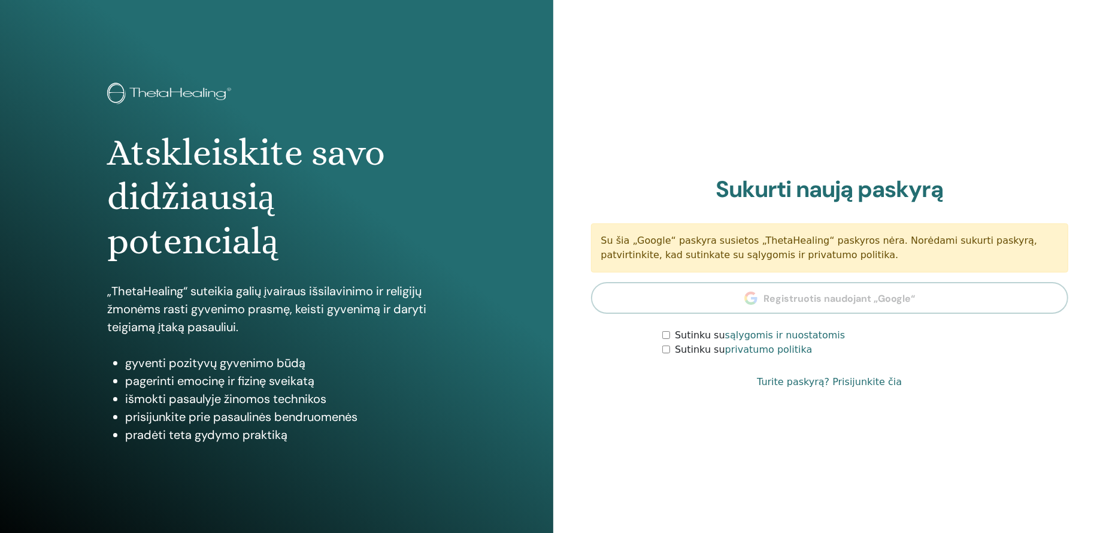  I want to click on font: gyventi pozityvų gyvenimo būdą, so click(215, 363).